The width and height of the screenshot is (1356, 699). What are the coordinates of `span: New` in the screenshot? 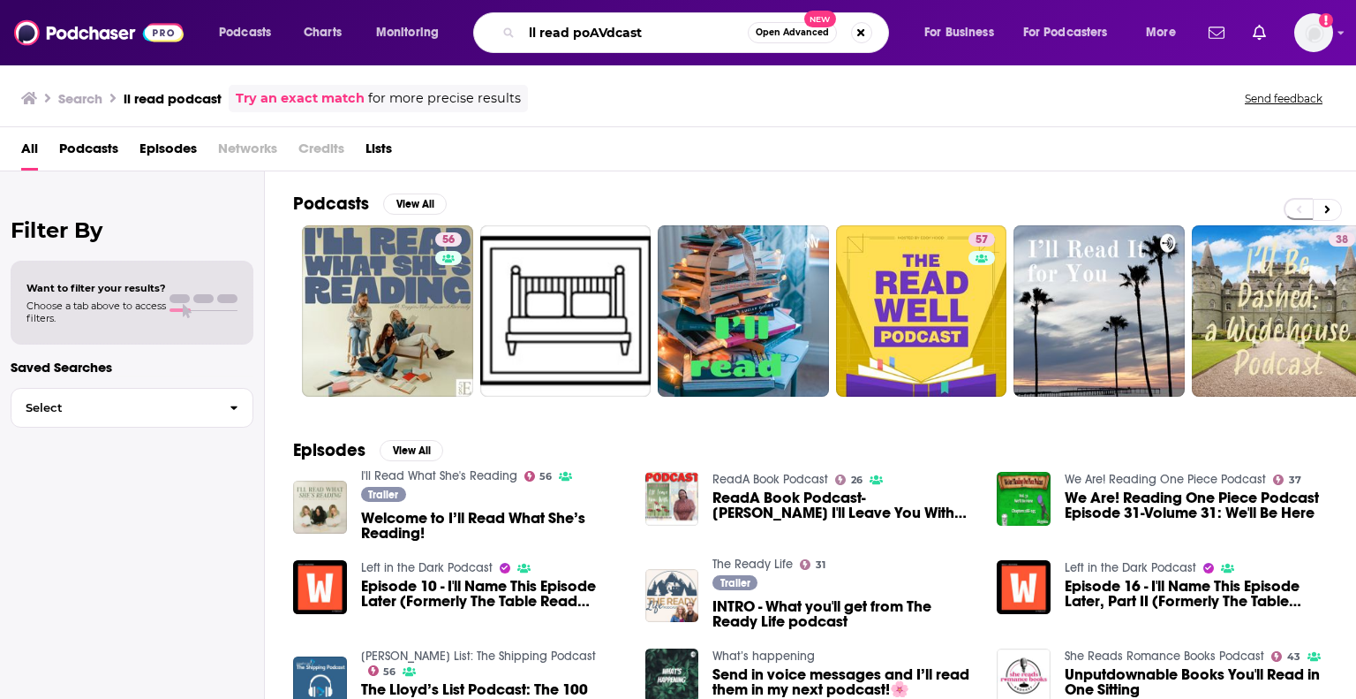 It's located at (820, 19).